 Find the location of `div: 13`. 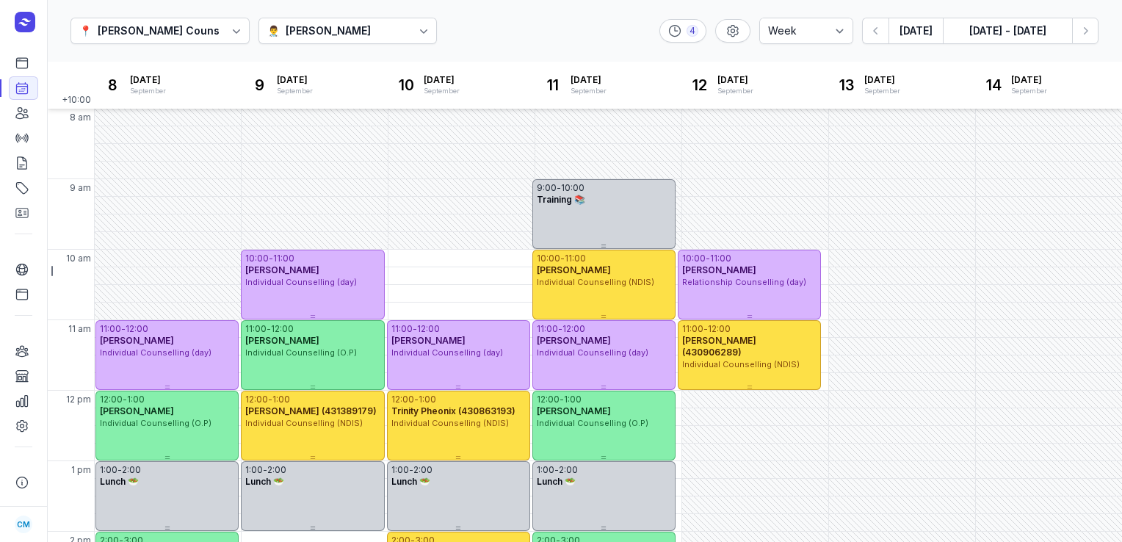

div: 13 is located at coordinates (847, 85).